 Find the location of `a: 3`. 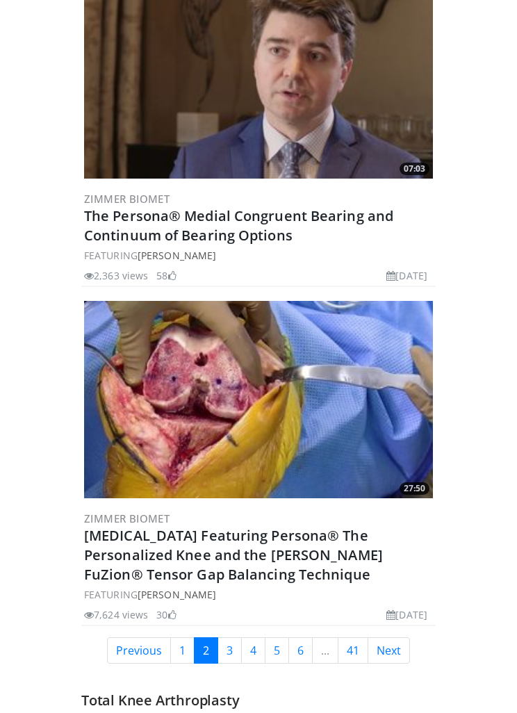

a: 3 is located at coordinates (229, 651).